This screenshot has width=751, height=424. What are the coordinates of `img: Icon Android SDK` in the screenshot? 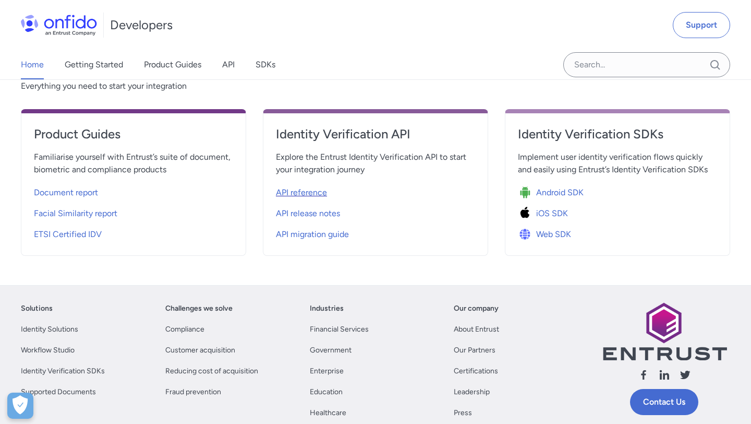 It's located at (527, 192).